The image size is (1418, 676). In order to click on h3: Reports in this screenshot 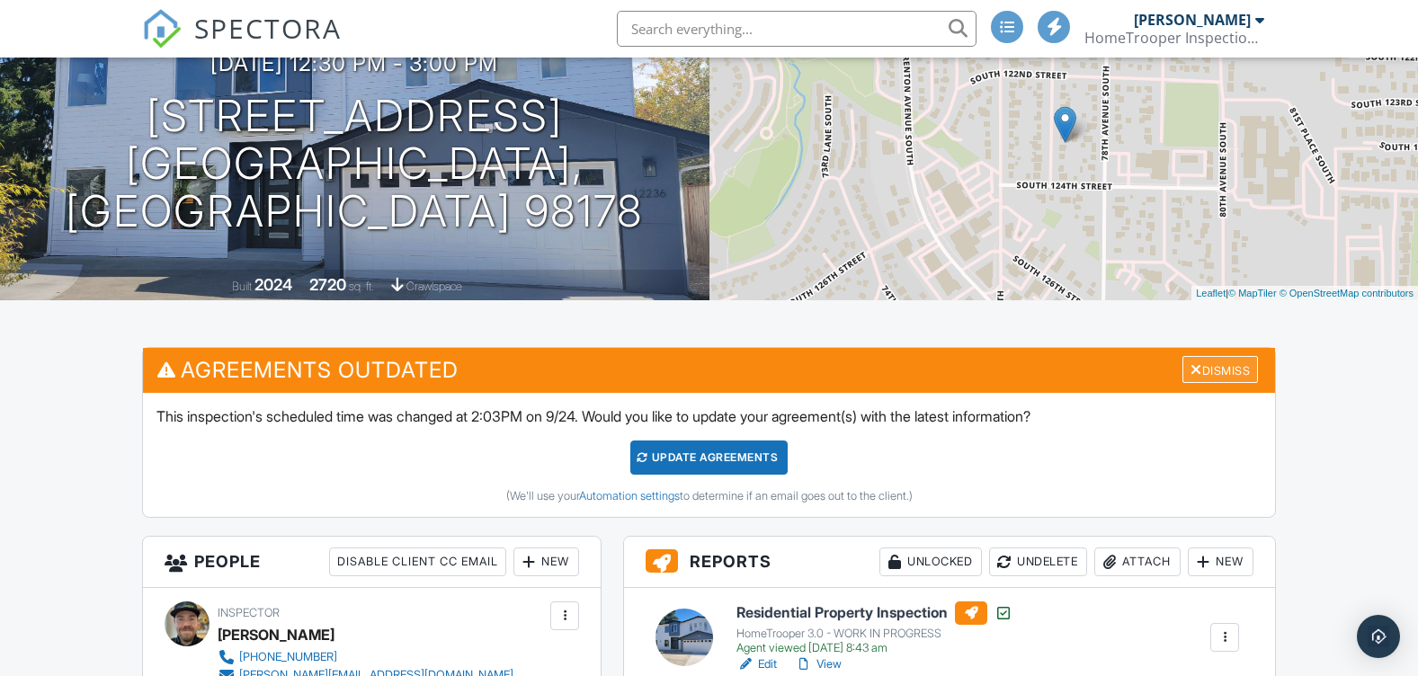, I will do `click(950, 562)`.